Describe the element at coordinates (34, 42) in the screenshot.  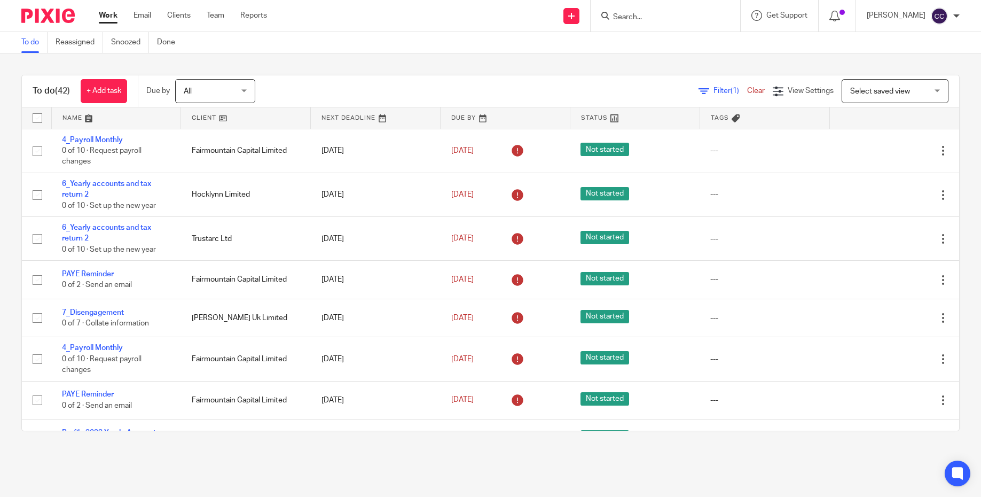
I see `a: To do` at that location.